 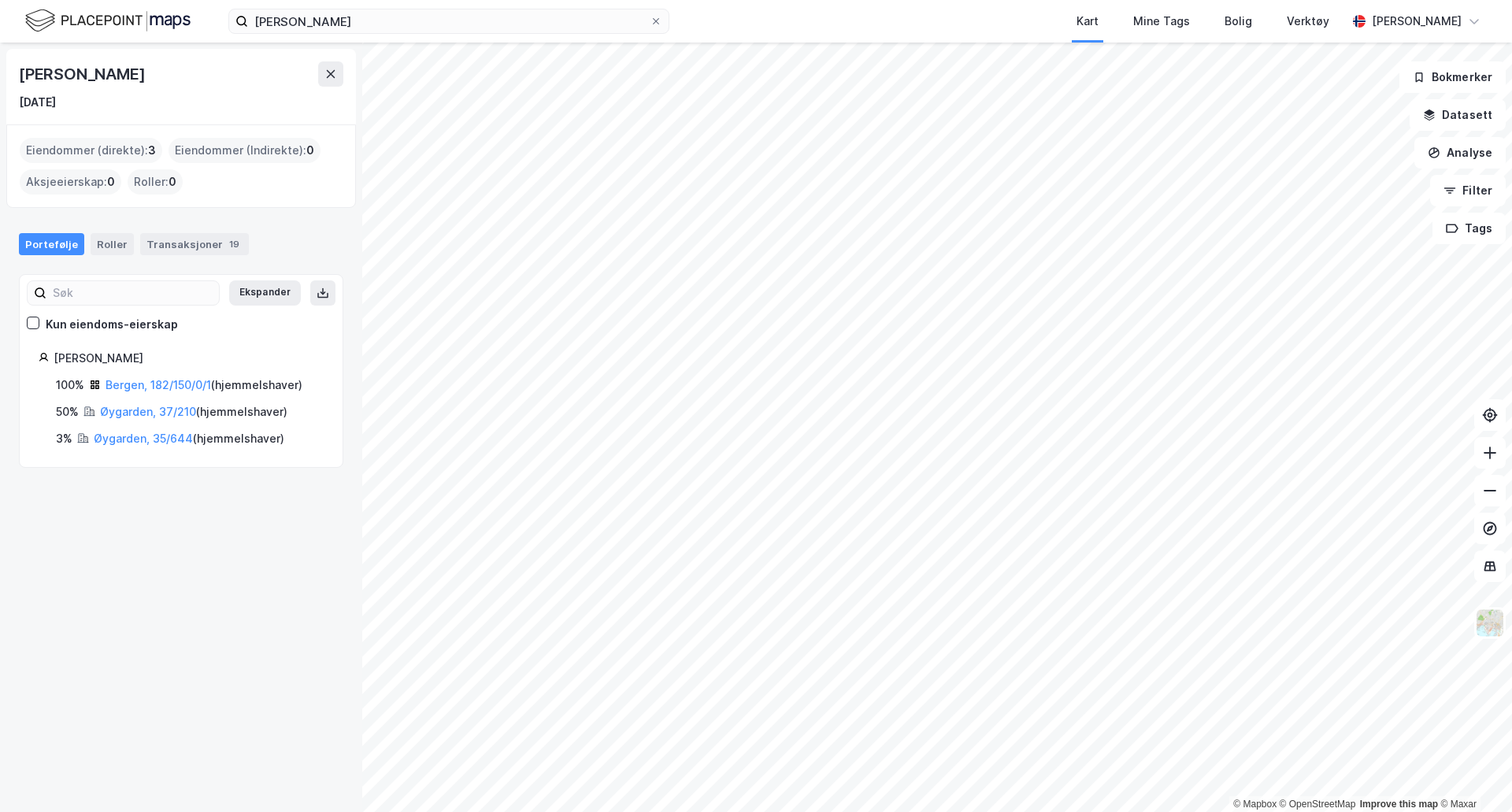 What do you see at coordinates (152, 151) in the screenshot?
I see `span: 3` at bounding box center [152, 151].